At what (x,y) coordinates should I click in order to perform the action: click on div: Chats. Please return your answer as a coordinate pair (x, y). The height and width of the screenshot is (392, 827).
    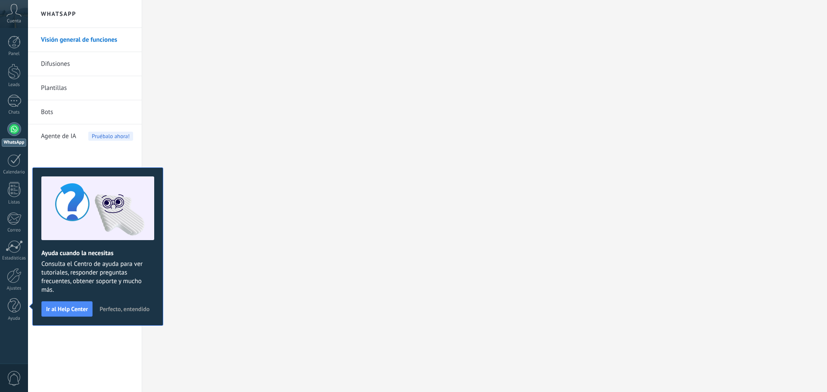
    Looking at the image, I should click on (14, 112).